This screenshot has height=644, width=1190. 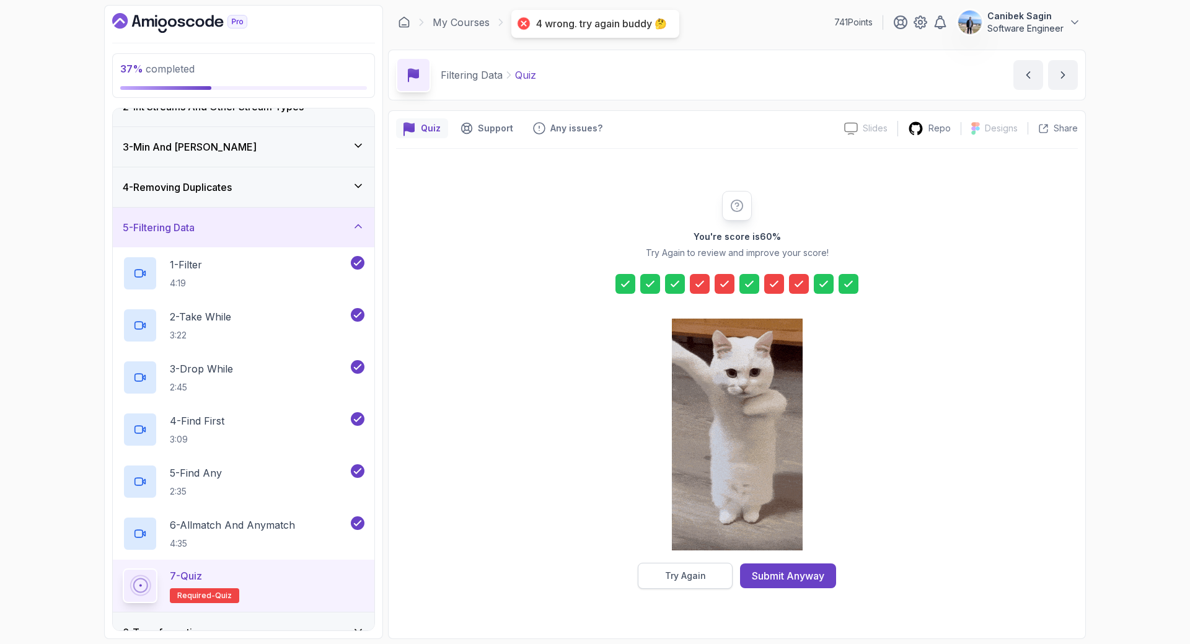 I want to click on a: My Courses, so click(x=461, y=22).